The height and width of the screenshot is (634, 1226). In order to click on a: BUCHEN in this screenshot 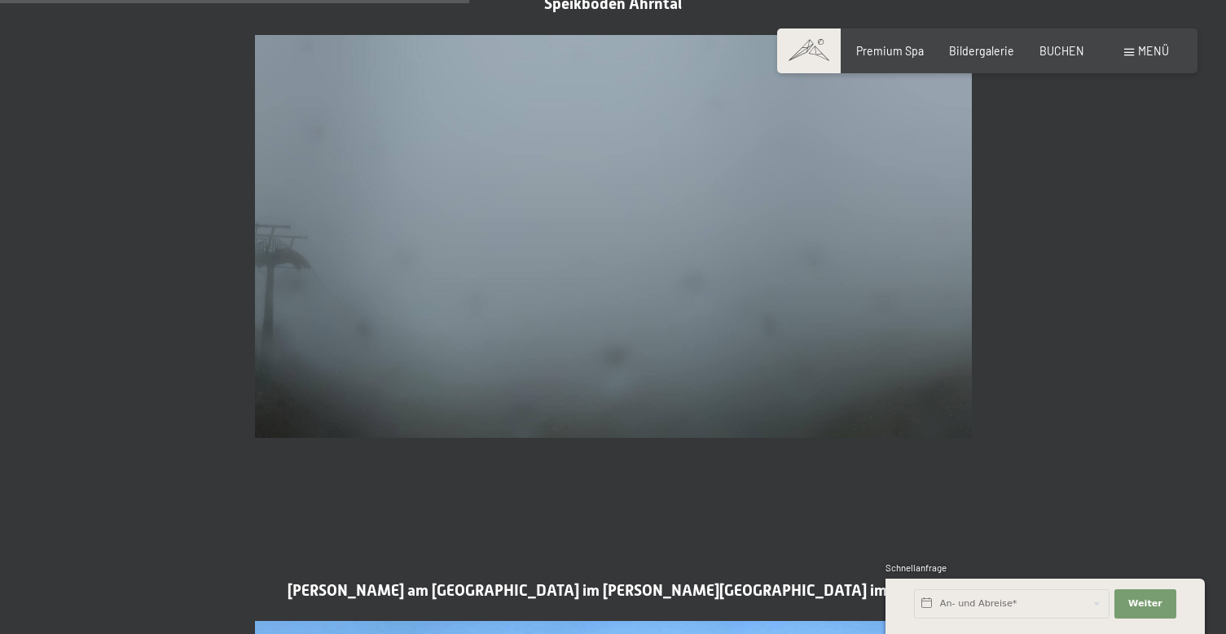, I will do `click(1061, 50)`.